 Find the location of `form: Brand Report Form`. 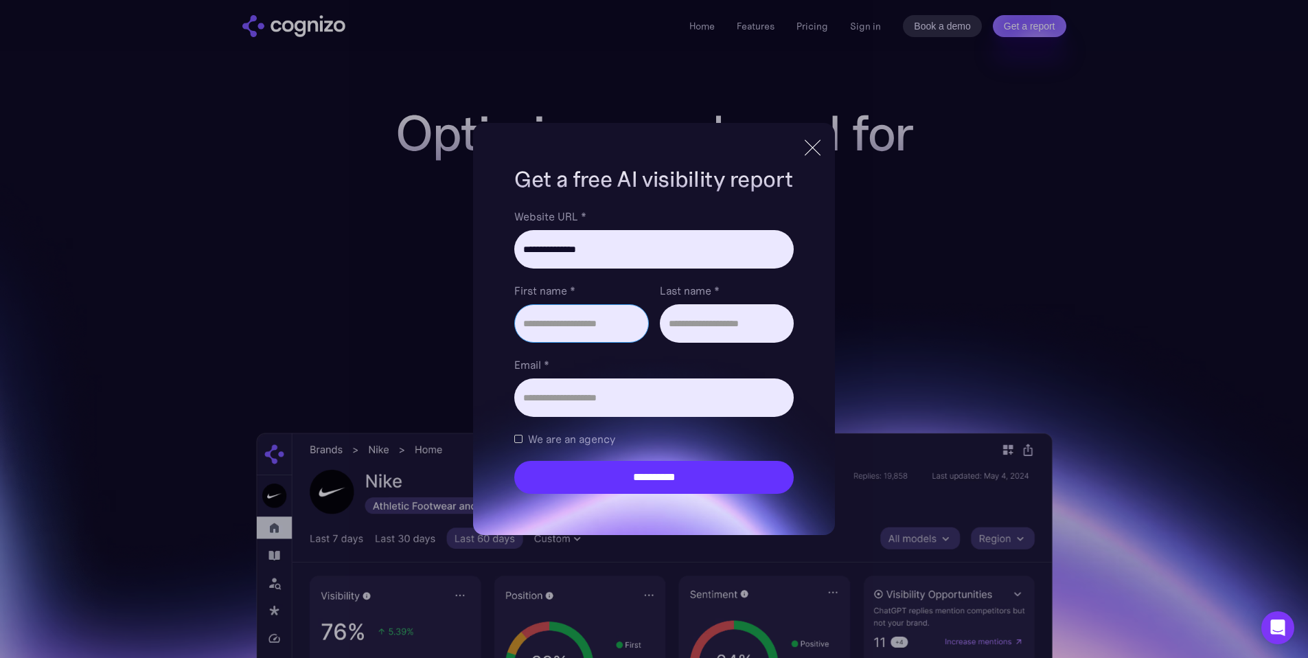

form: Brand Report Form is located at coordinates (654, 351).